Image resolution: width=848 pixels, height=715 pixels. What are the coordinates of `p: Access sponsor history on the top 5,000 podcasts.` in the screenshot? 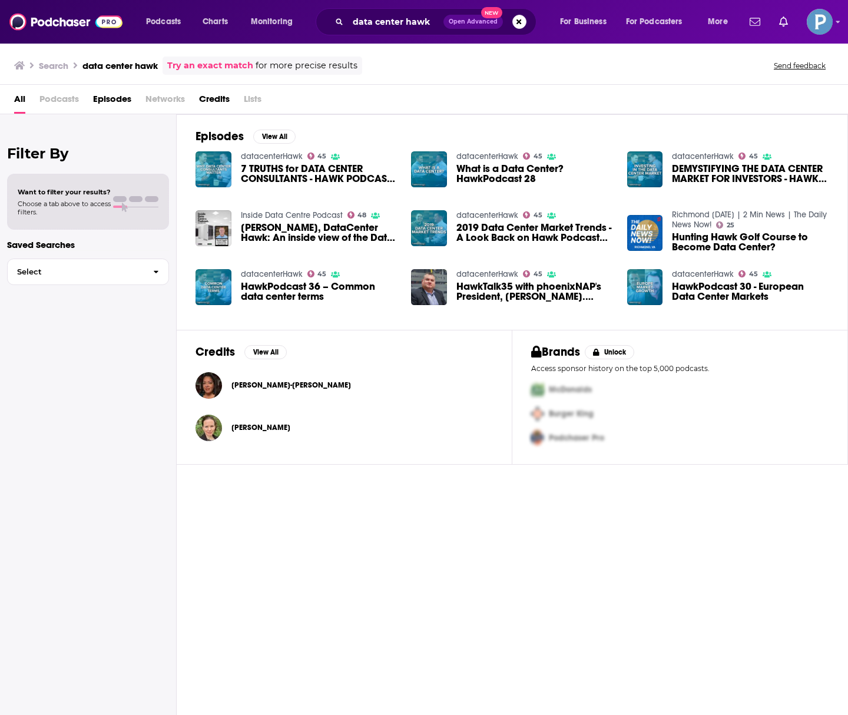 It's located at (680, 368).